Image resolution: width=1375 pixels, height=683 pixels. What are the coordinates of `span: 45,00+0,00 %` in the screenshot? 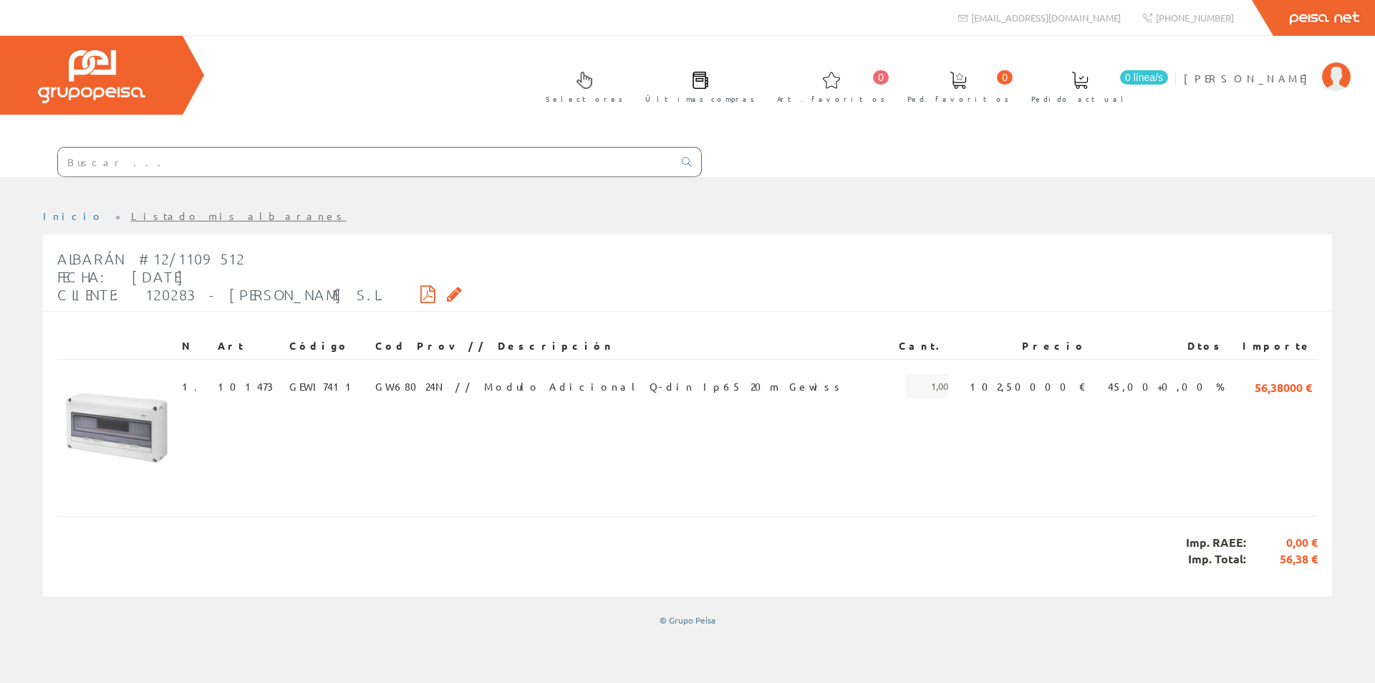 It's located at (1166, 386).